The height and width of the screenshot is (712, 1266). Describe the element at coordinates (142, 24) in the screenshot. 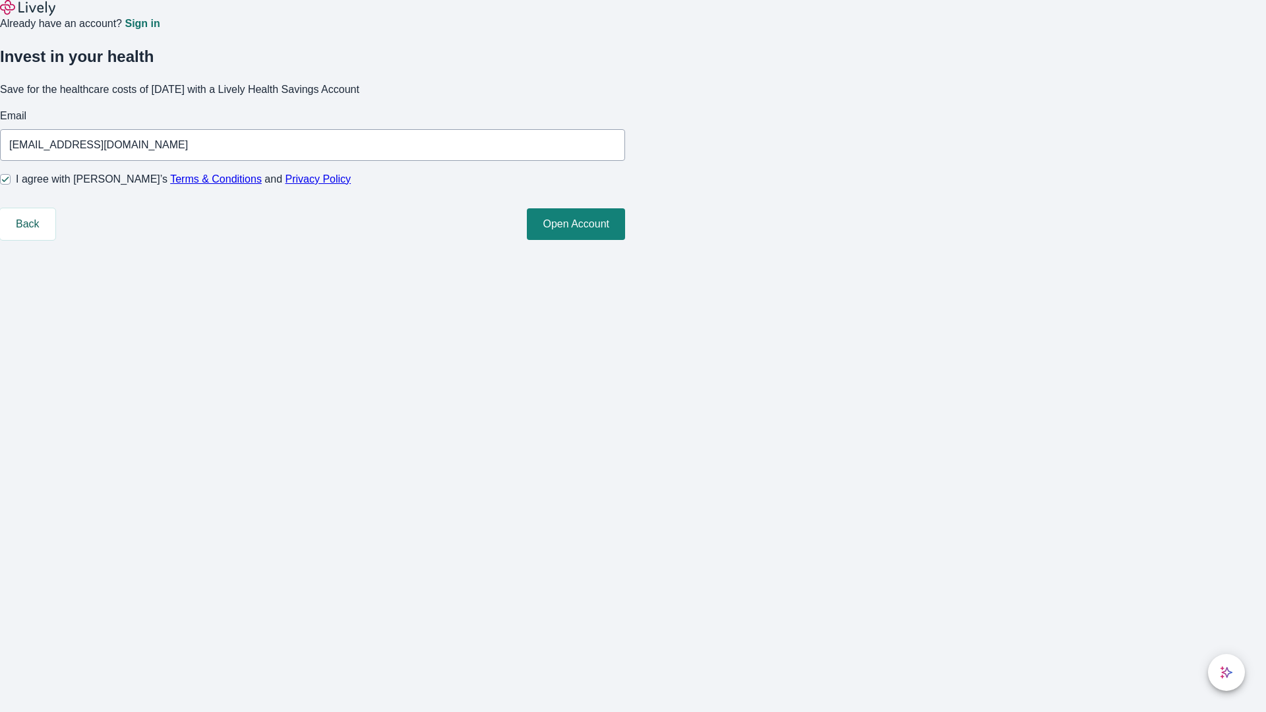

I see `a: Sign in` at that location.